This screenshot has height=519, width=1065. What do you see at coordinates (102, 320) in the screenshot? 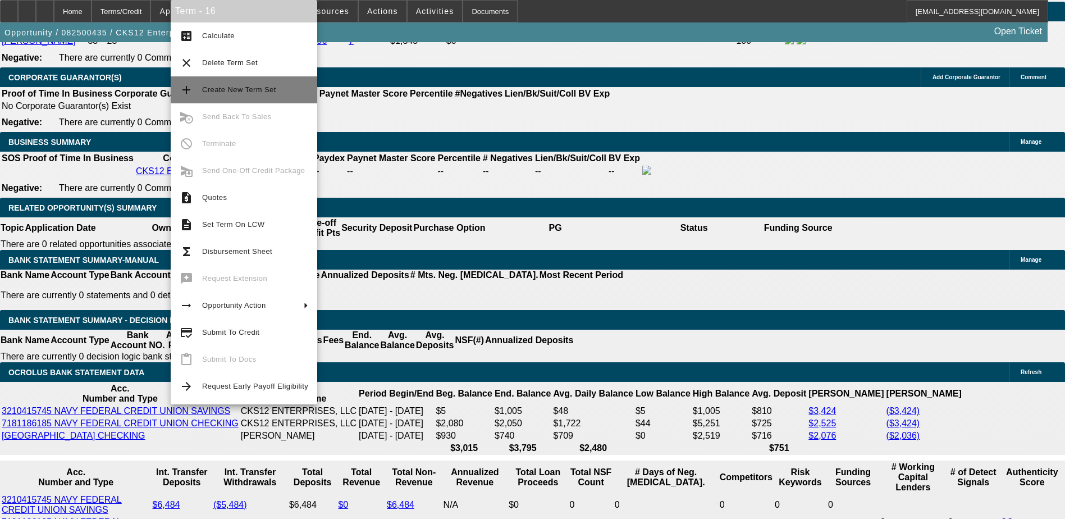
I see `span: Bank Statement Summary - Decision Logic` at bounding box center [102, 320].